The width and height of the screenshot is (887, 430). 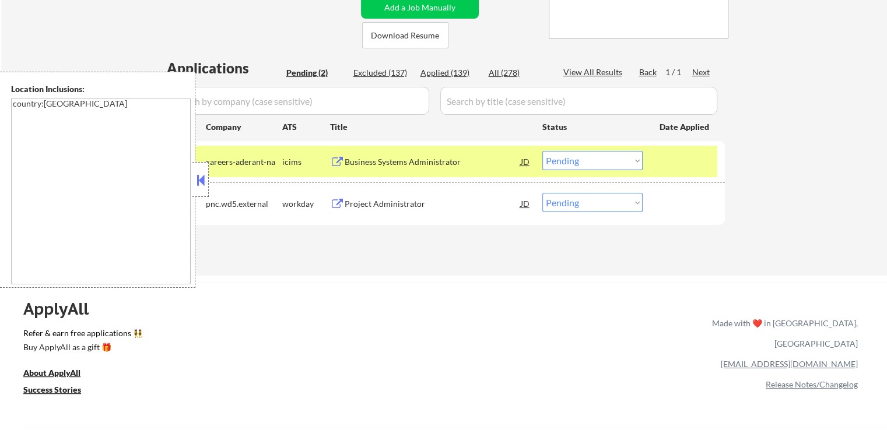 I want to click on div: Company, so click(x=244, y=127).